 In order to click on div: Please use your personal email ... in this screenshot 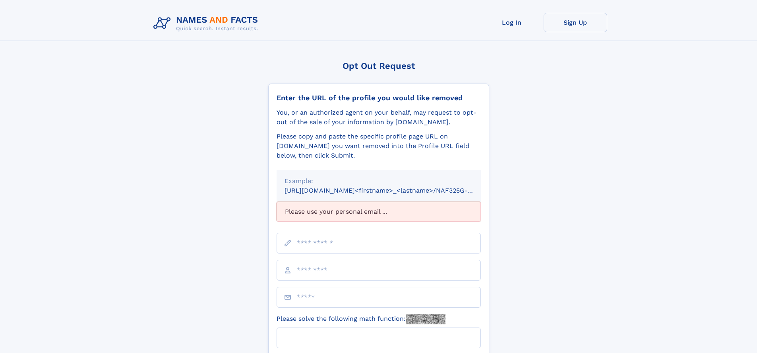, I will do `click(379, 212)`.